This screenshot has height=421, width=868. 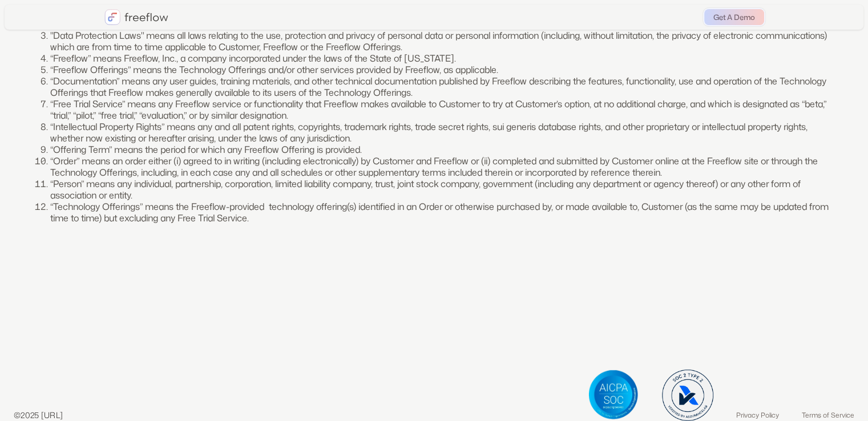 I want to click on li: “Free Trial Service” means any Freeflow service or functionality that Freeflow makes available to..., so click(x=445, y=110).